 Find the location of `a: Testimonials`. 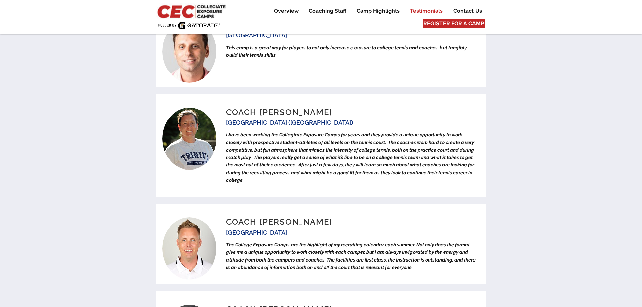

a: Testimonials is located at coordinates (426, 11).